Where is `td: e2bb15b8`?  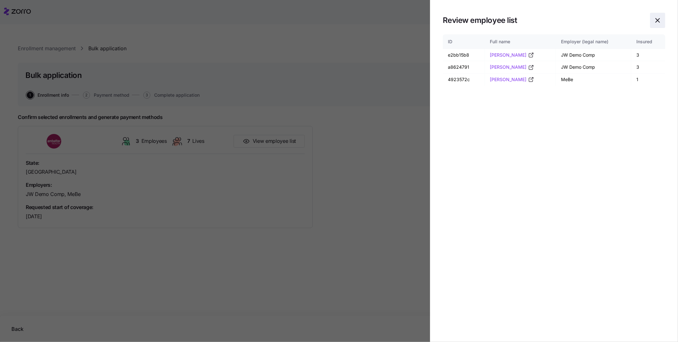 td: e2bb15b8 is located at coordinates (464, 55).